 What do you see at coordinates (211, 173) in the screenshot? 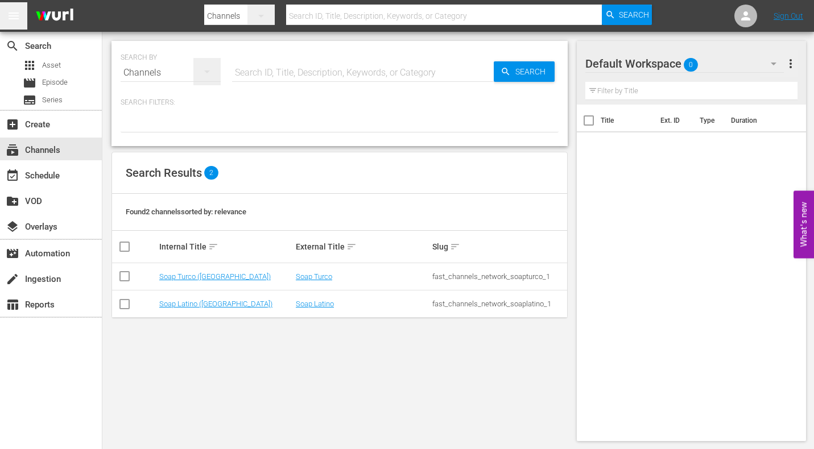
I see `span: 2` at bounding box center [211, 173].